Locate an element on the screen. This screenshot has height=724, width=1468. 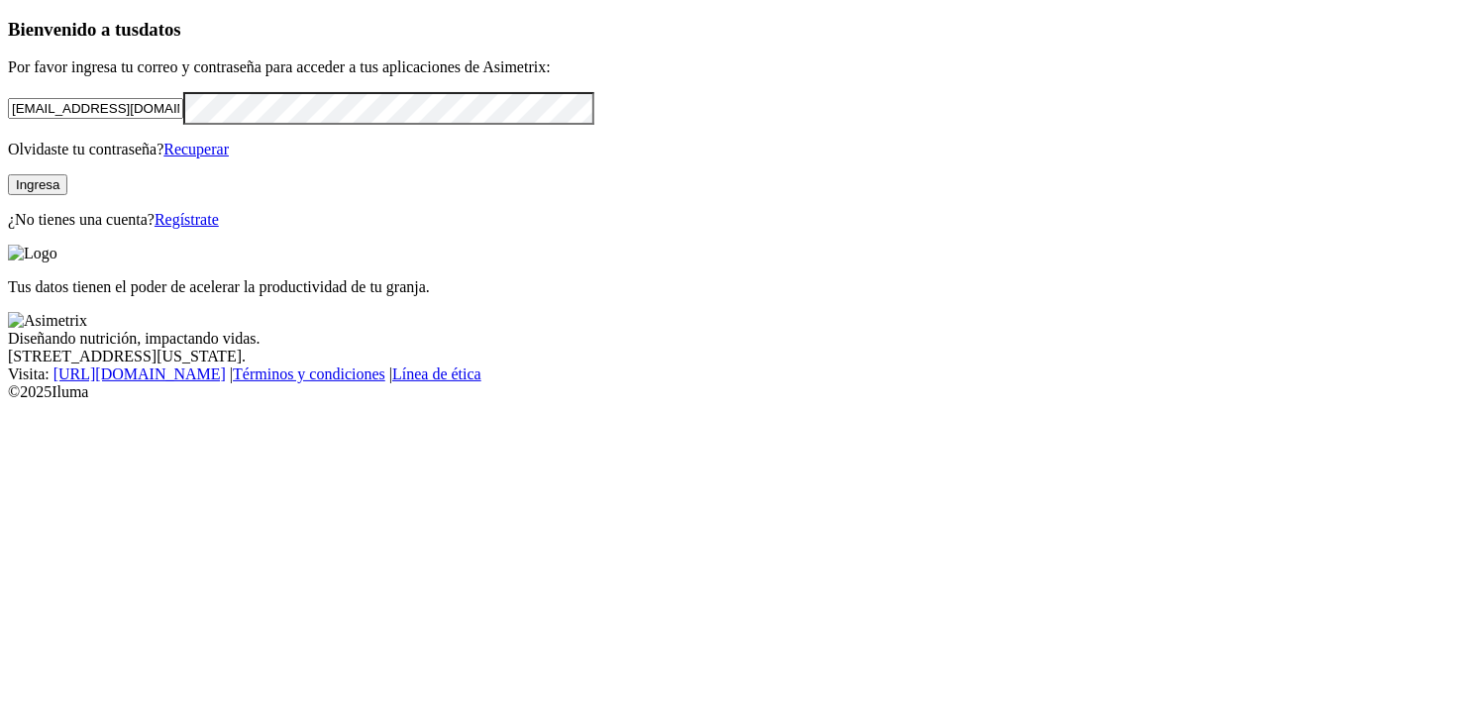
a: Regístrate is located at coordinates (186, 219).